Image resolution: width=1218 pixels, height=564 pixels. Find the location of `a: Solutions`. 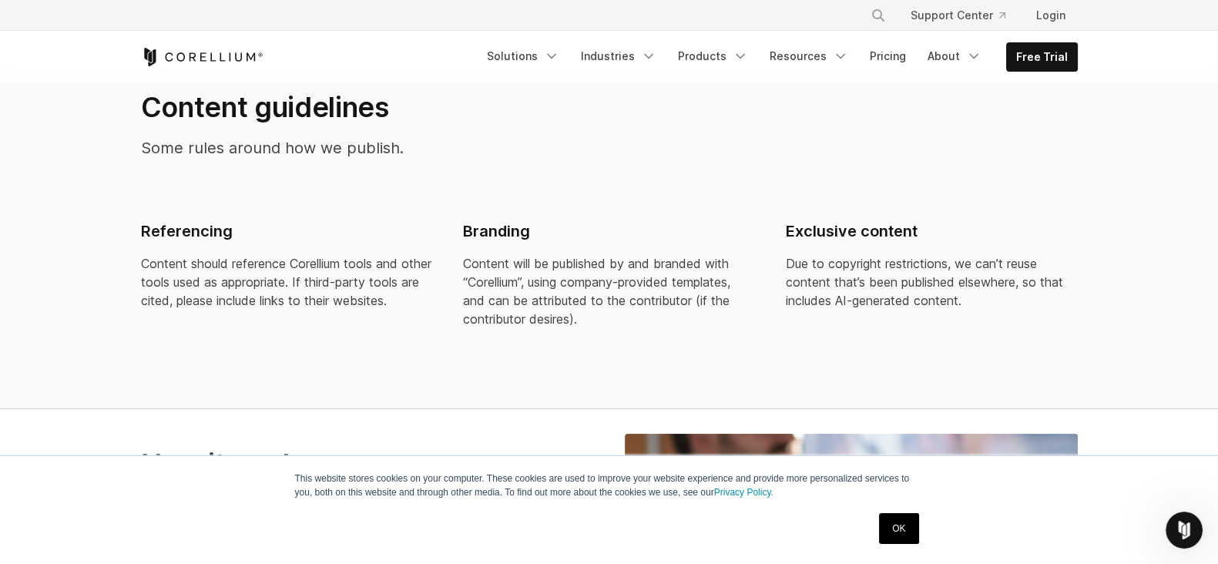

a: Solutions is located at coordinates (523, 56).